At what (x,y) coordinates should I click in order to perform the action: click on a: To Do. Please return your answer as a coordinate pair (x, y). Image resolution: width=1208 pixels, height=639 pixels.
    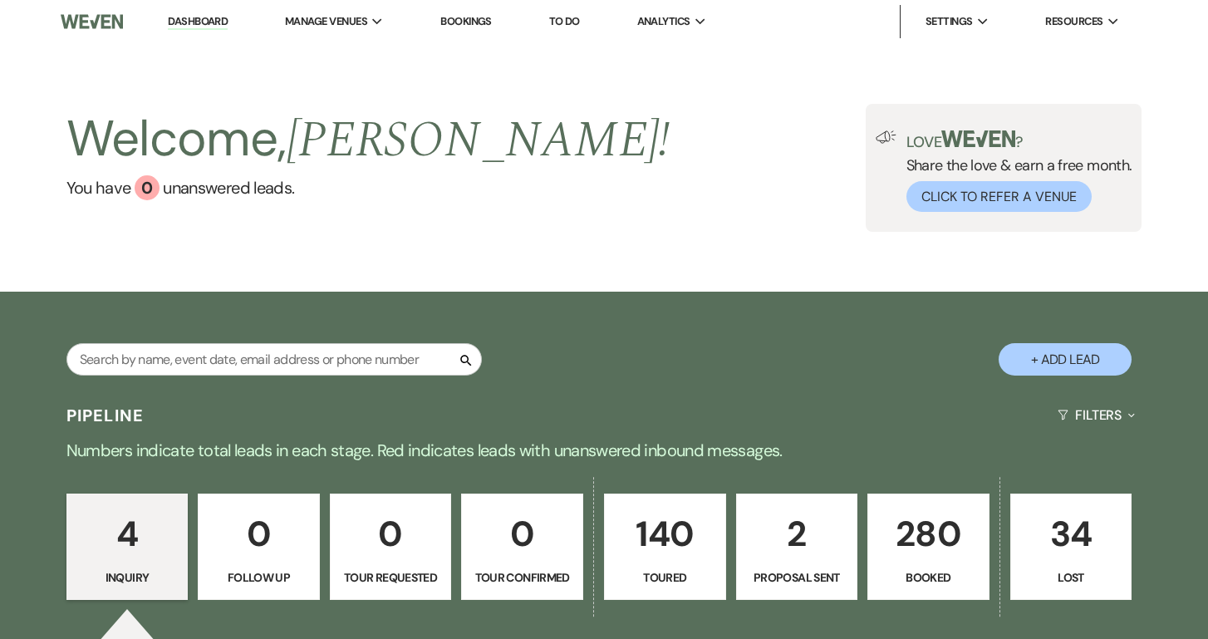
    Looking at the image, I should click on (564, 21).